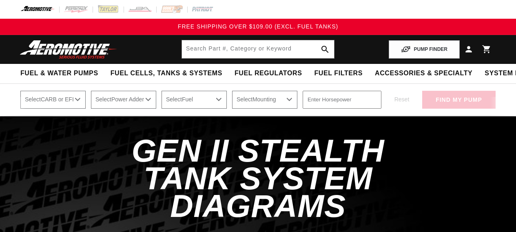  Describe the element at coordinates (59, 73) in the screenshot. I see `span: Fuel & Water Pumps` at that location.